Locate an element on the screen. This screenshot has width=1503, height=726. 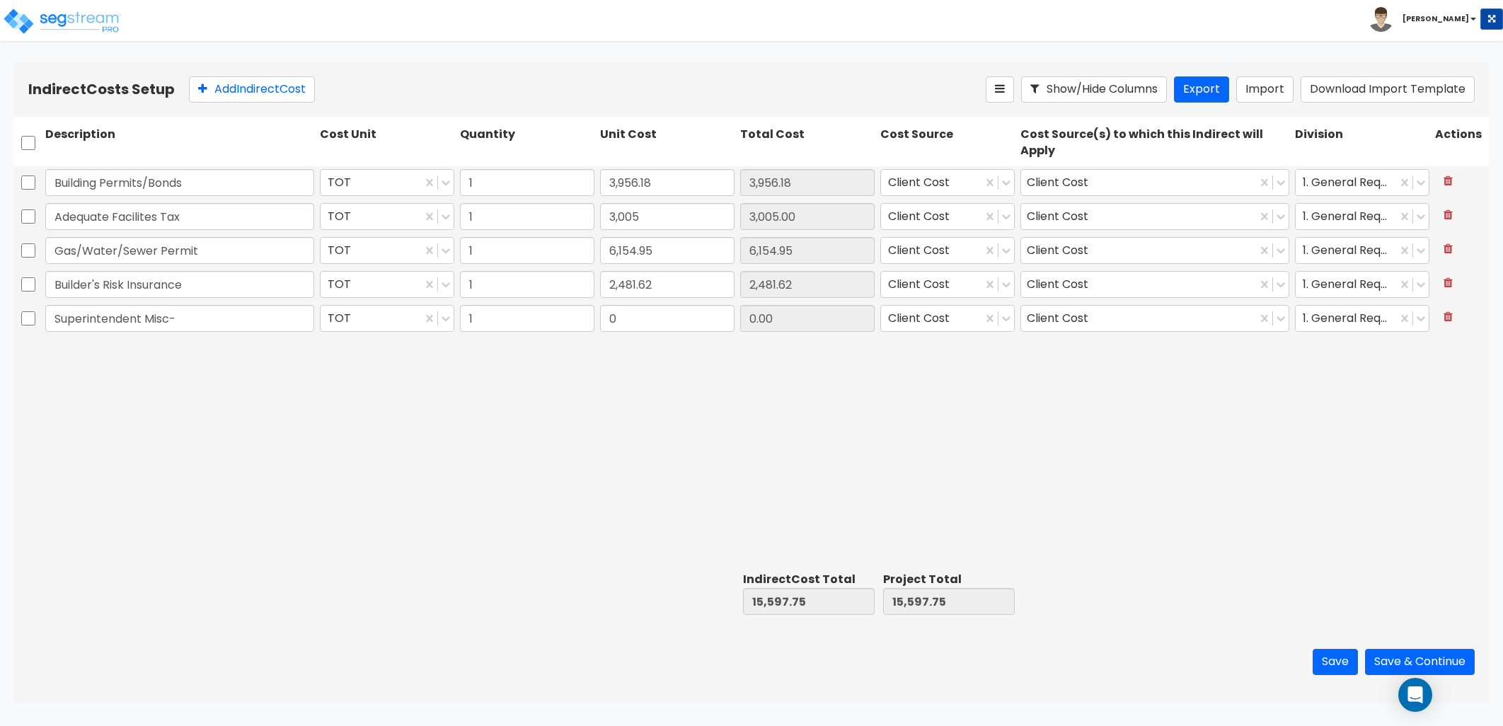
div: Actions is located at coordinates (1461, 143).